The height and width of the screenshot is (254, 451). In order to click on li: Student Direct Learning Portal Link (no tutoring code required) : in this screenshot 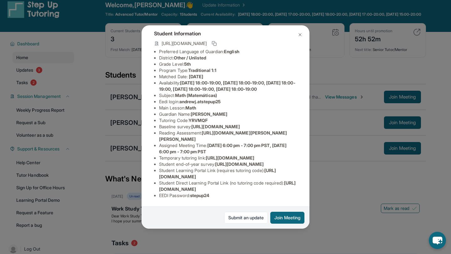, I will do `click(228, 186)`.